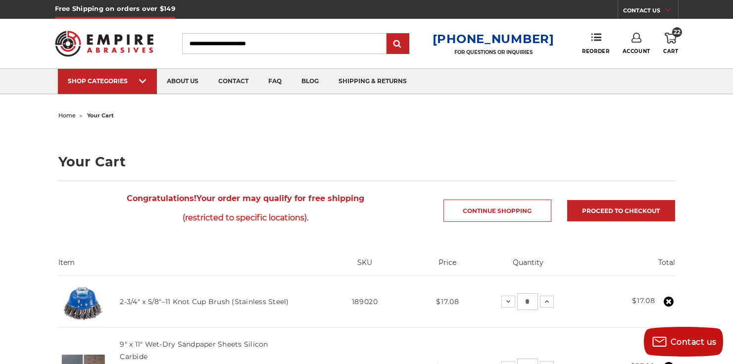  I want to click on span: Account, so click(636, 51).